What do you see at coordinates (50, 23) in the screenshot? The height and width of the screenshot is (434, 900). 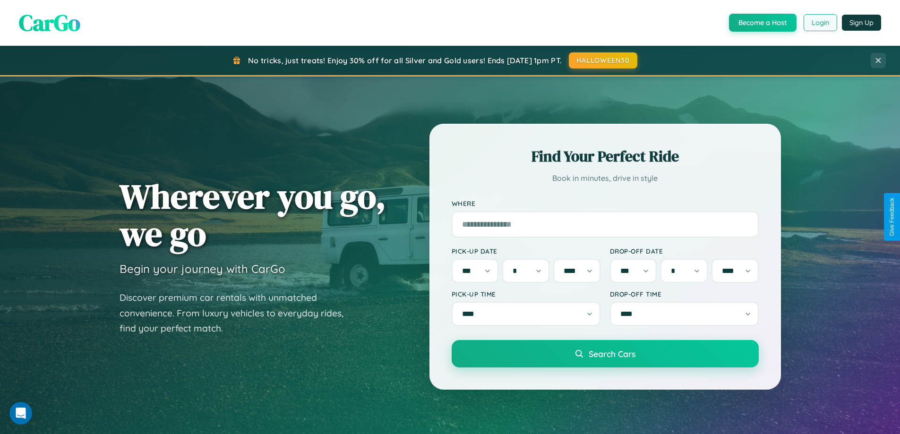 I see `span: CarGo` at bounding box center [50, 23].